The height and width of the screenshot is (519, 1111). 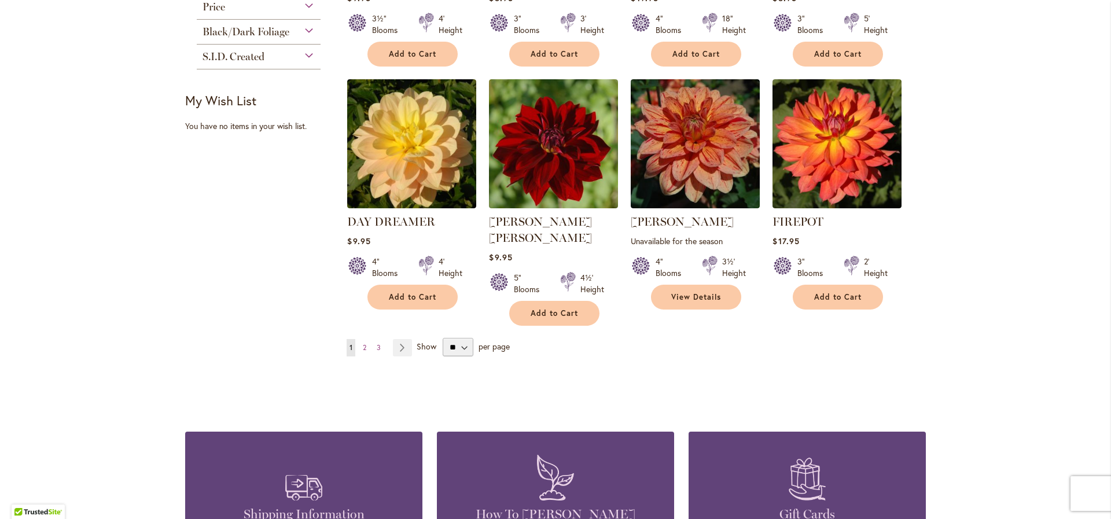 I want to click on span: Show, so click(x=426, y=346).